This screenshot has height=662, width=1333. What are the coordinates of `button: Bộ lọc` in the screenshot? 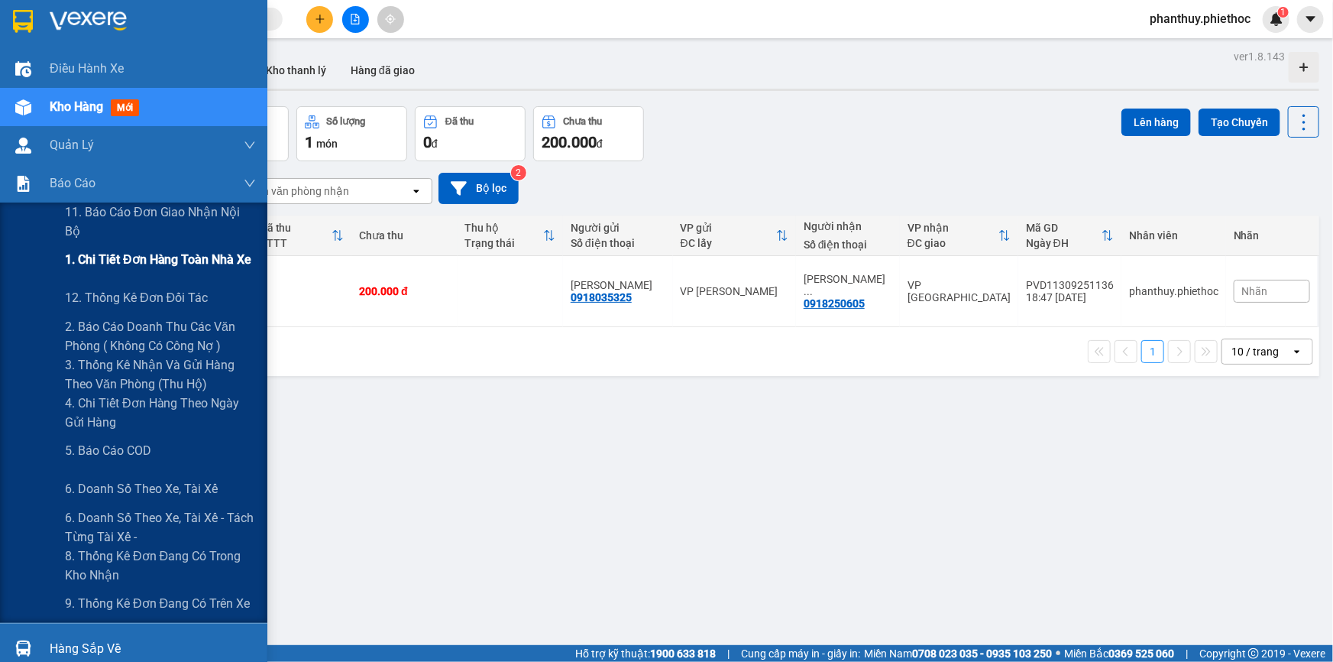 It's located at (478, 188).